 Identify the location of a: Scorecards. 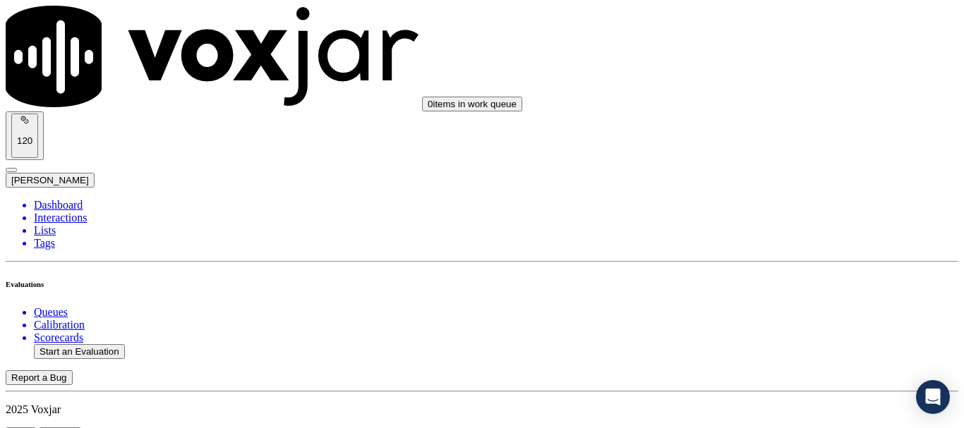
(496, 338).